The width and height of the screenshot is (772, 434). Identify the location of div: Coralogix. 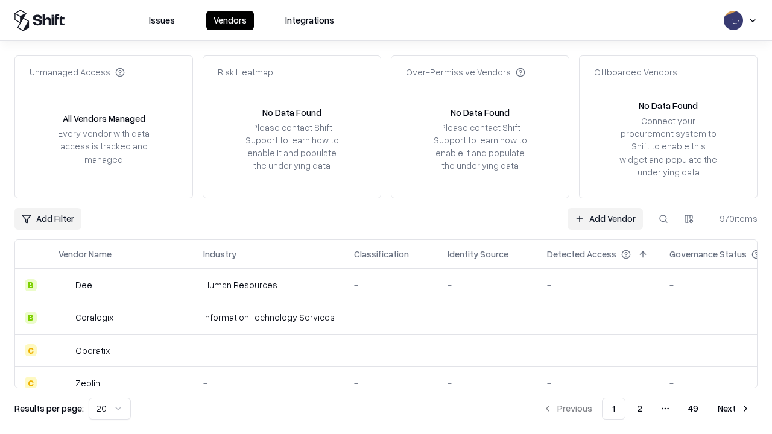
(94, 317).